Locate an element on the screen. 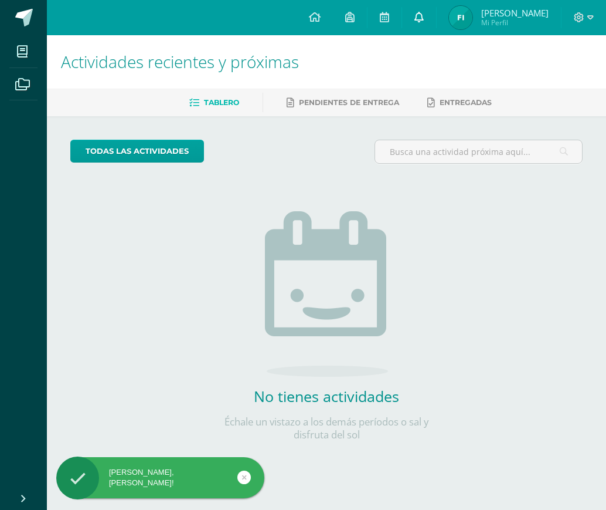 This screenshot has height=510, width=606. a: Pendientes de entrega is located at coordinates (343, 103).